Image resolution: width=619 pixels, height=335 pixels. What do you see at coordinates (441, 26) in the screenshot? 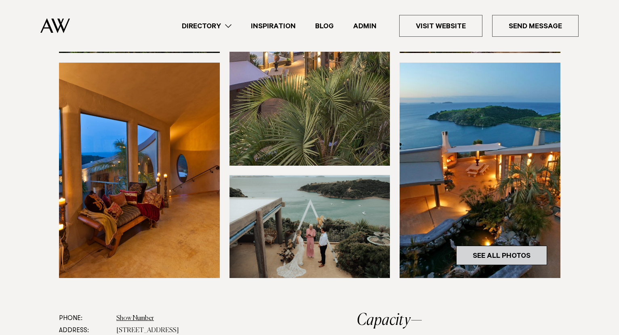
I see `a: Visit Website` at bounding box center [441, 26].